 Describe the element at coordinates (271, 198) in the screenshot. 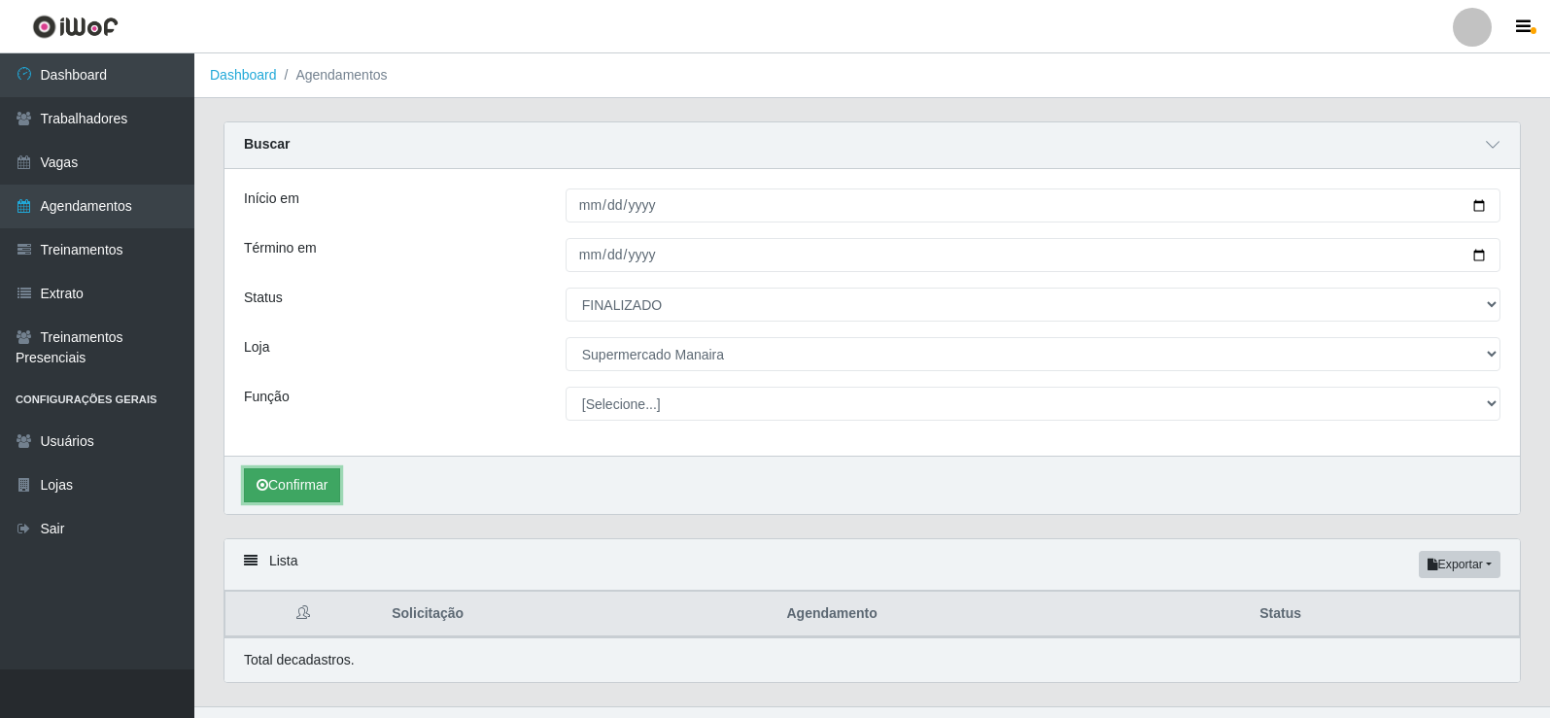

I see `label: Início em` at that location.